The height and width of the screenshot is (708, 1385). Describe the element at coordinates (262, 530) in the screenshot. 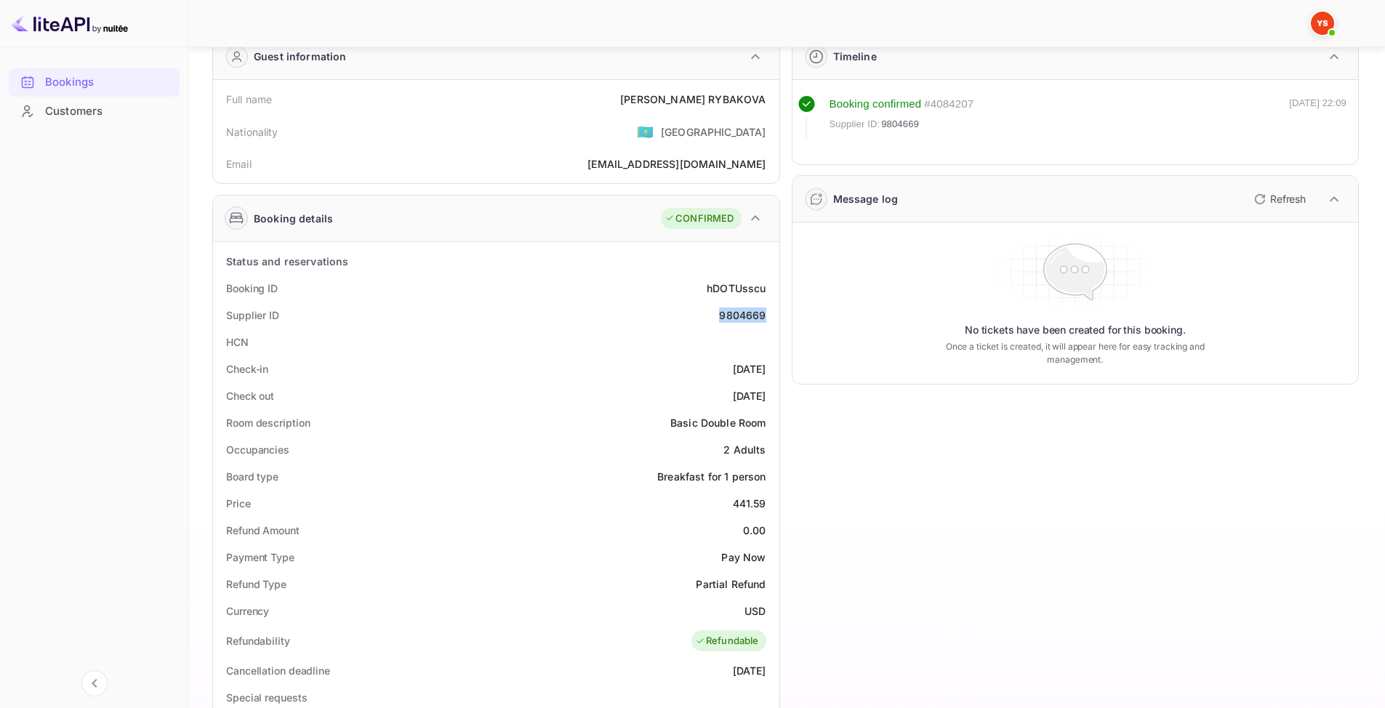

I see `div: Refund Amount` at that location.